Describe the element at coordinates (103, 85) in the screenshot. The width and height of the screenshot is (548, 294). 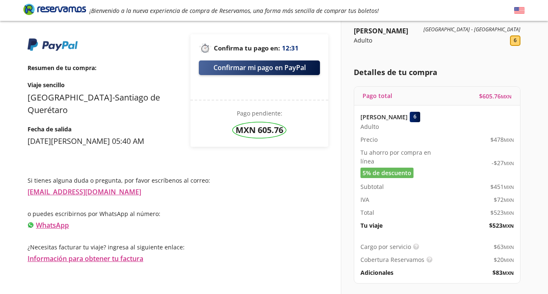
I see `p: Viaje sencillo` at that location.